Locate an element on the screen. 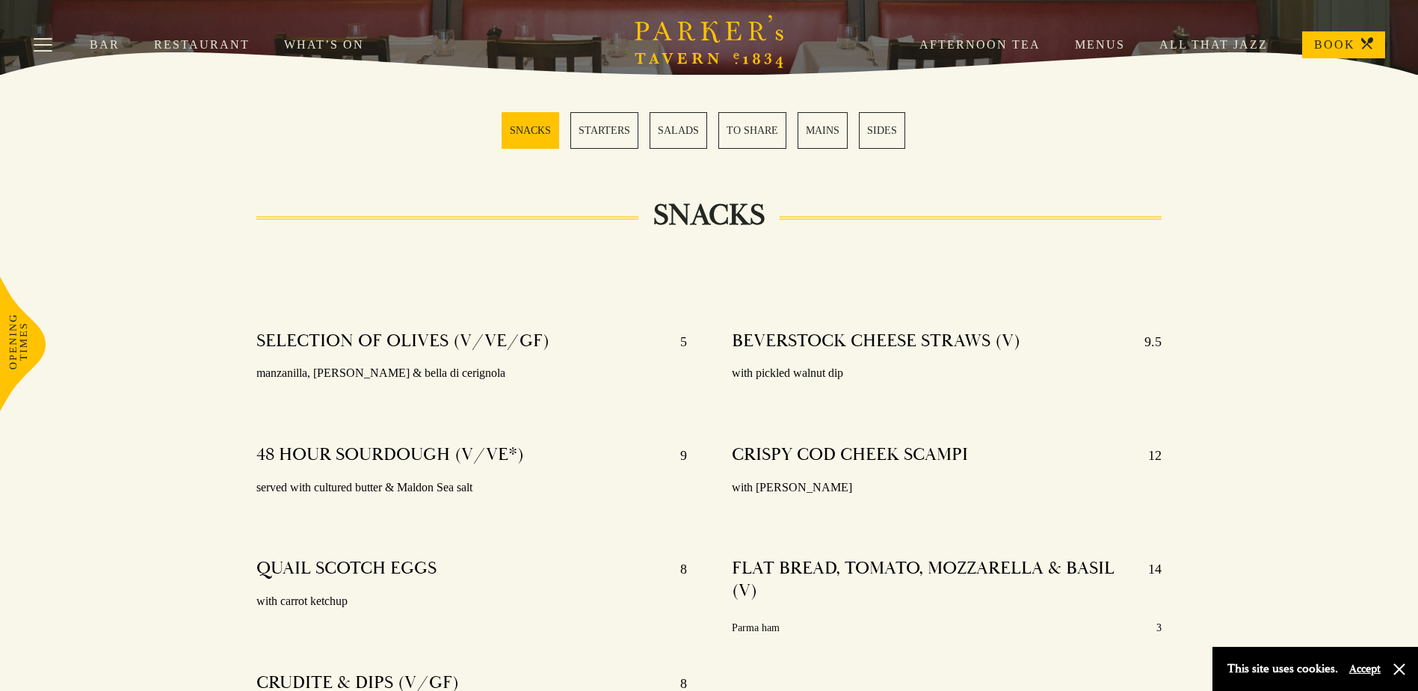 This screenshot has height=691, width=1418. h4: CRISPY COD CHEEK SCAMPI is located at coordinates (850, 455).